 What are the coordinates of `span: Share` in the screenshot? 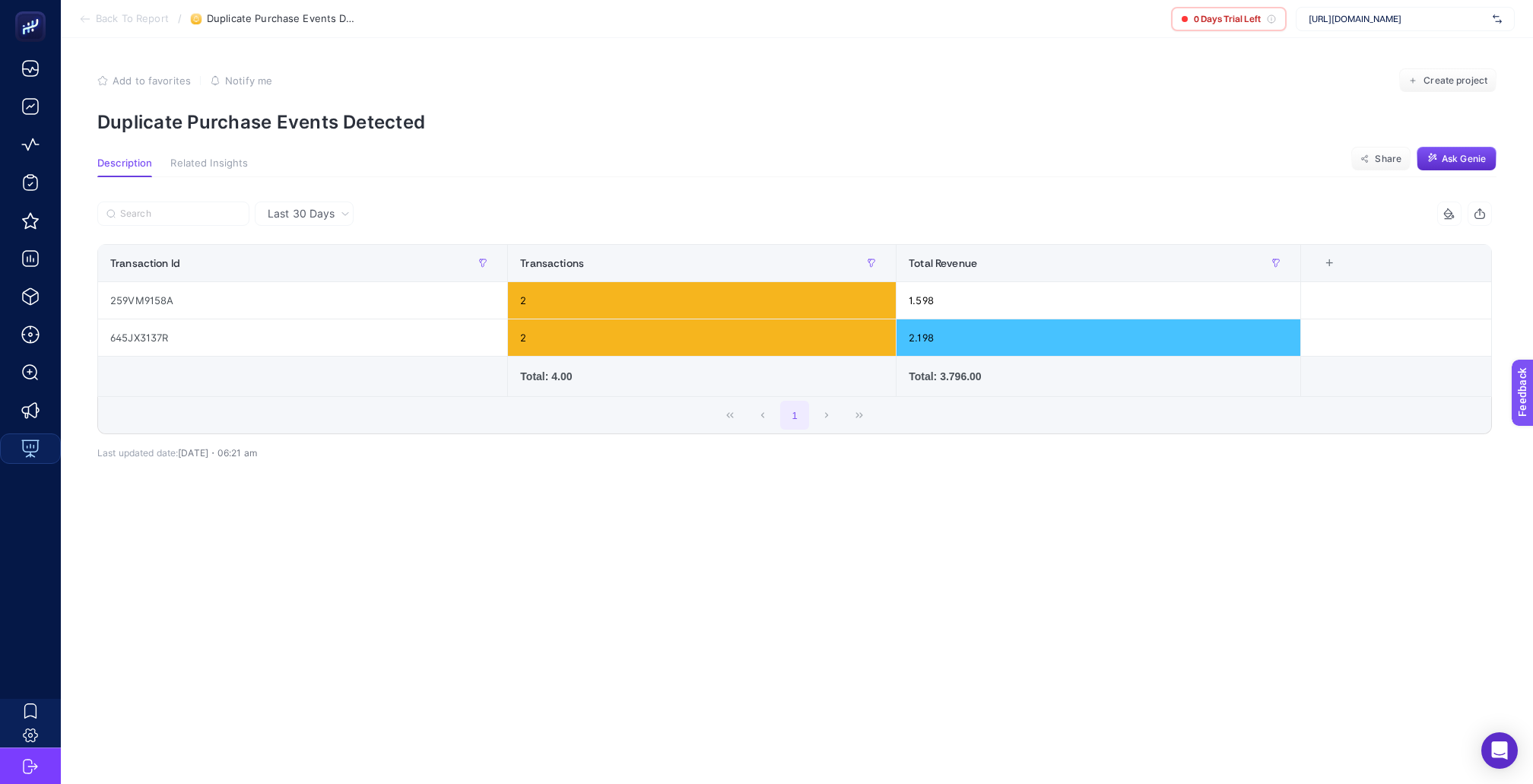 It's located at (1388, 159).